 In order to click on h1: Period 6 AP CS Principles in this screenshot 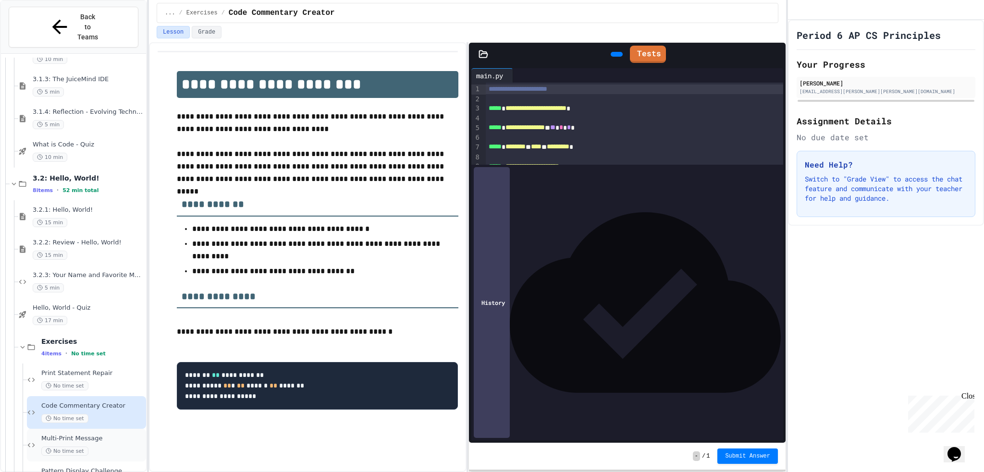, I will do `click(869, 35)`.